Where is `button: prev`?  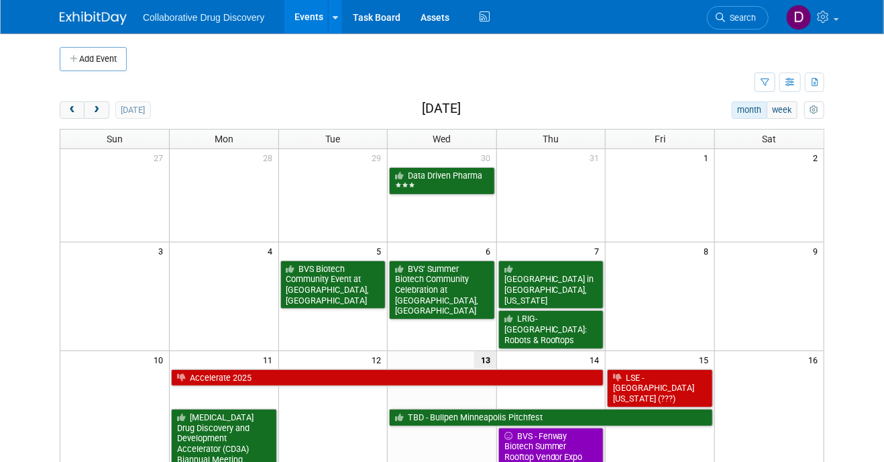
button: prev is located at coordinates (72, 110).